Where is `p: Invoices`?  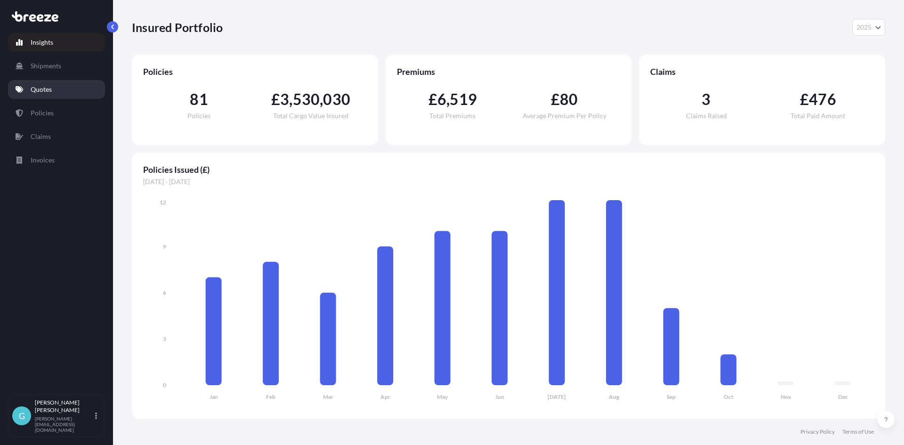
p: Invoices is located at coordinates (42, 160).